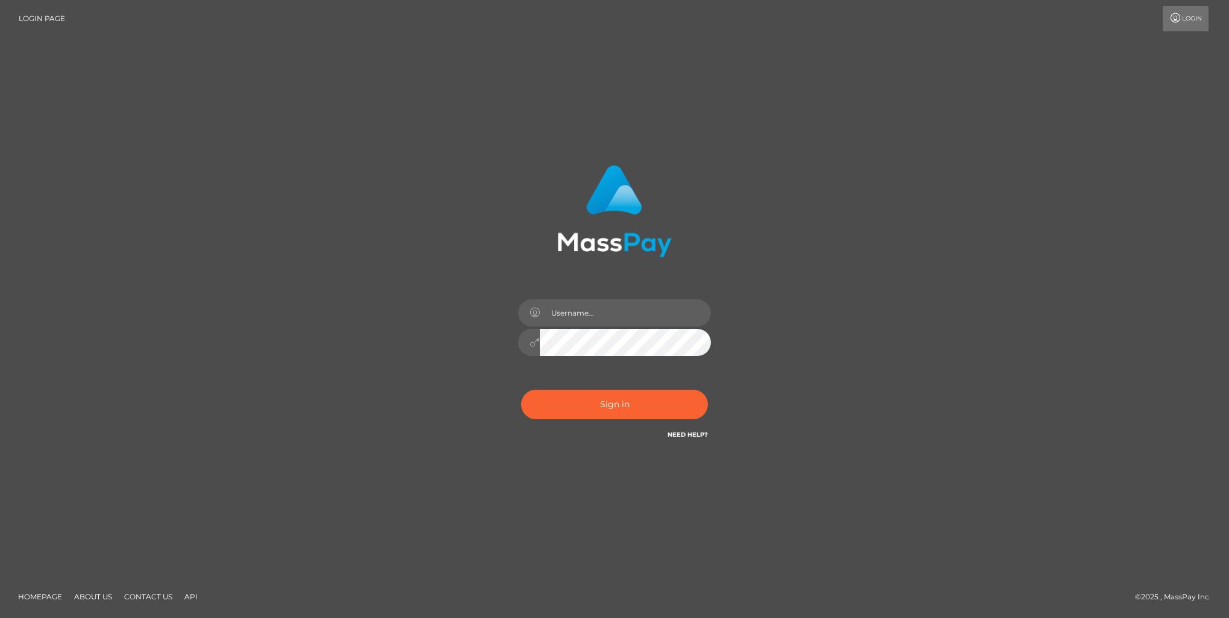 This screenshot has width=1229, height=618. I want to click on button: Sign in, so click(614, 404).